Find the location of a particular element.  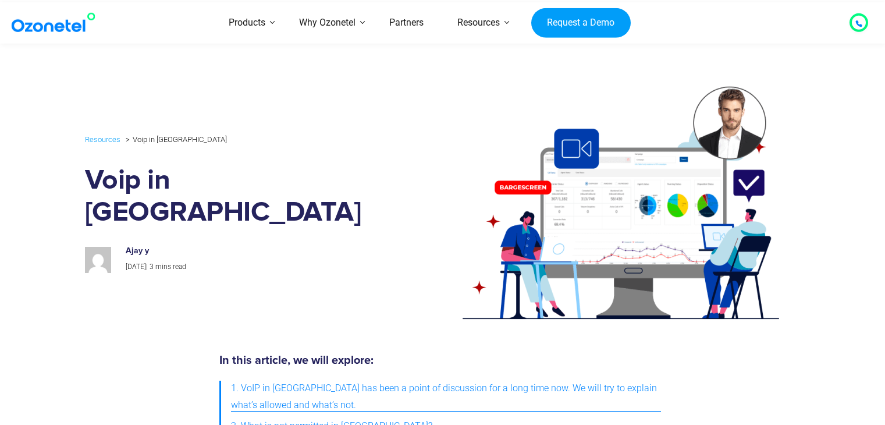

a: Products is located at coordinates (247, 23).